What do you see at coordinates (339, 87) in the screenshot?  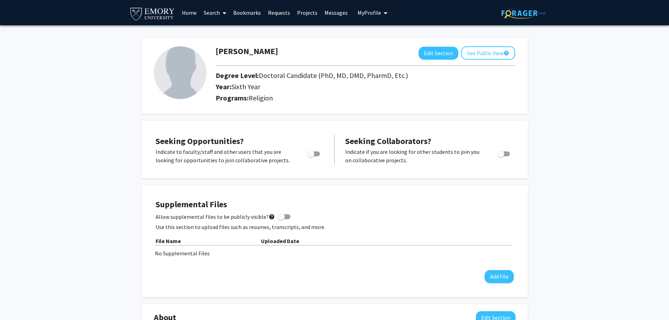 I see `h2: Year:` at bounding box center [339, 87].